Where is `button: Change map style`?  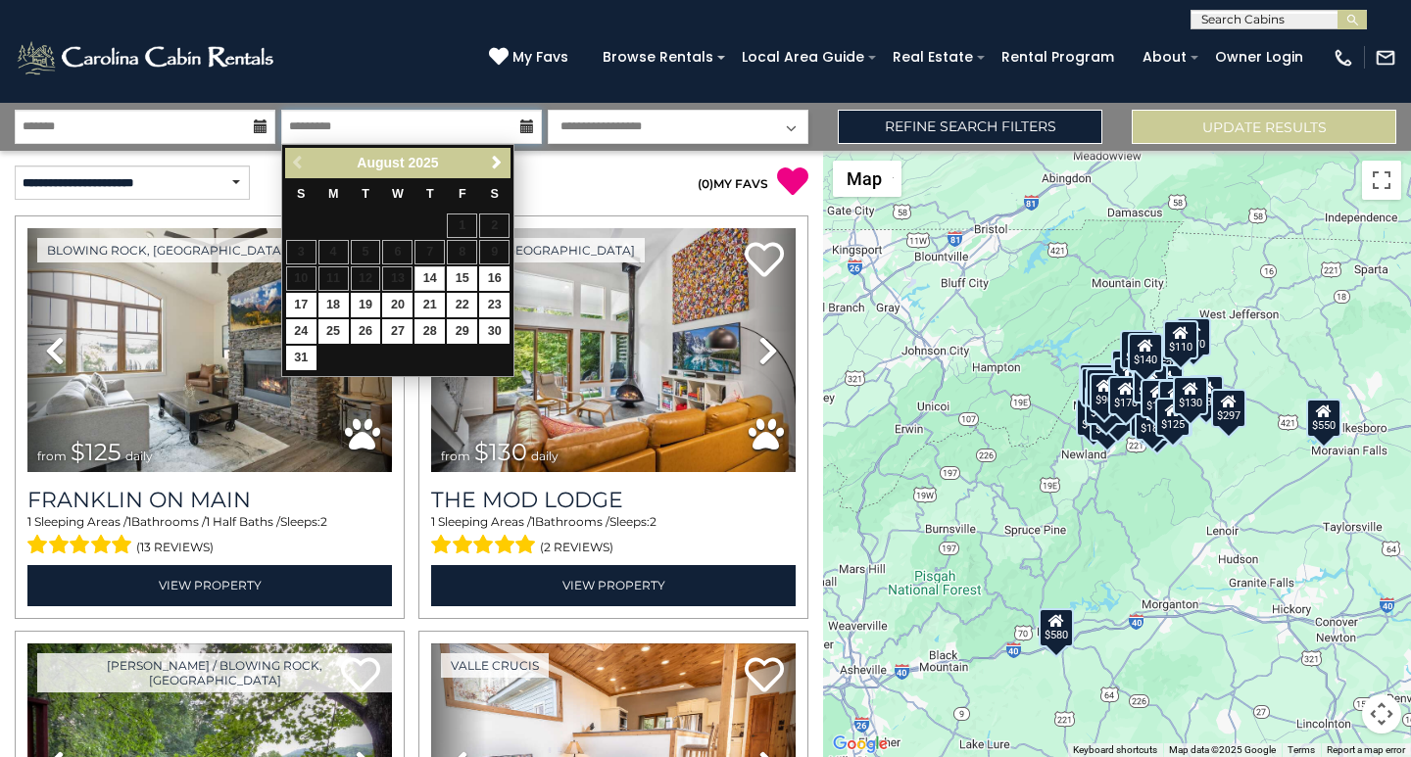
button: Change map style is located at coordinates (867, 178).